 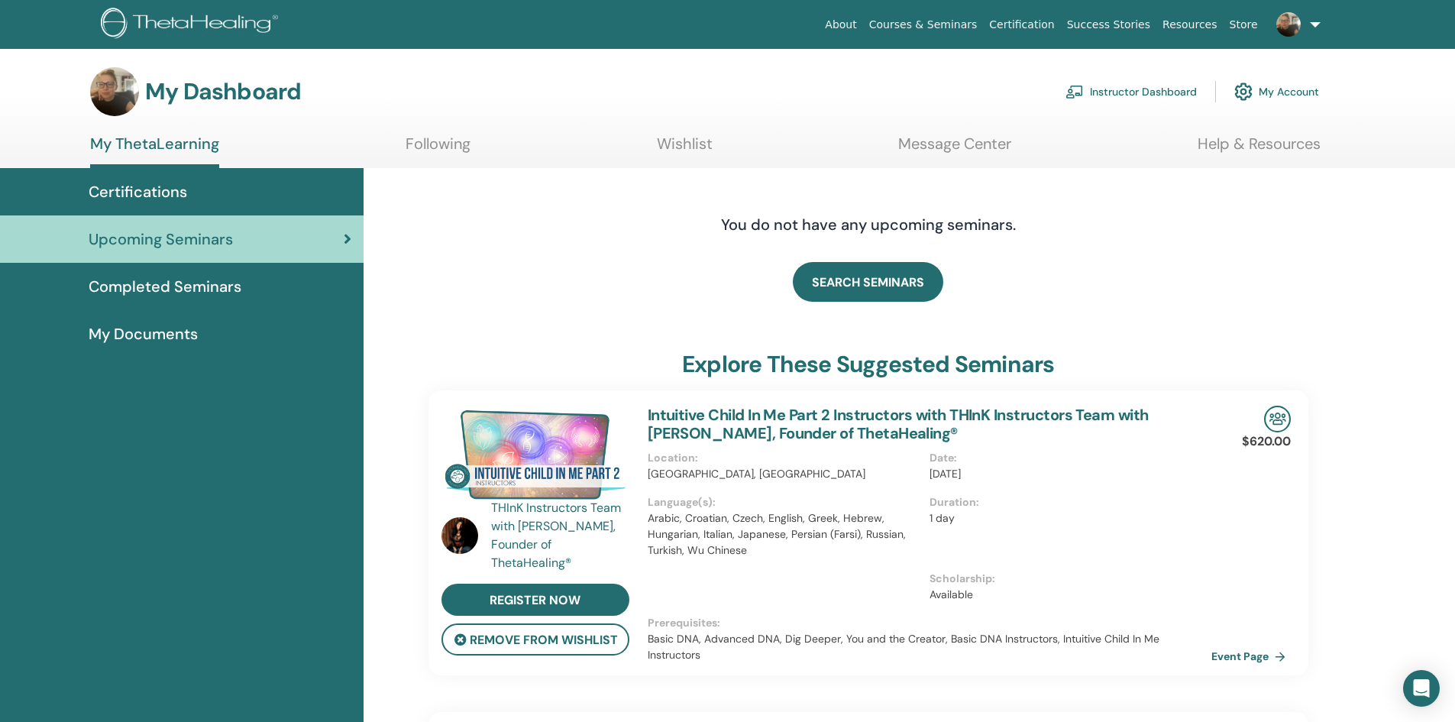 I want to click on div: Open Intercom Messenger, so click(x=1421, y=688).